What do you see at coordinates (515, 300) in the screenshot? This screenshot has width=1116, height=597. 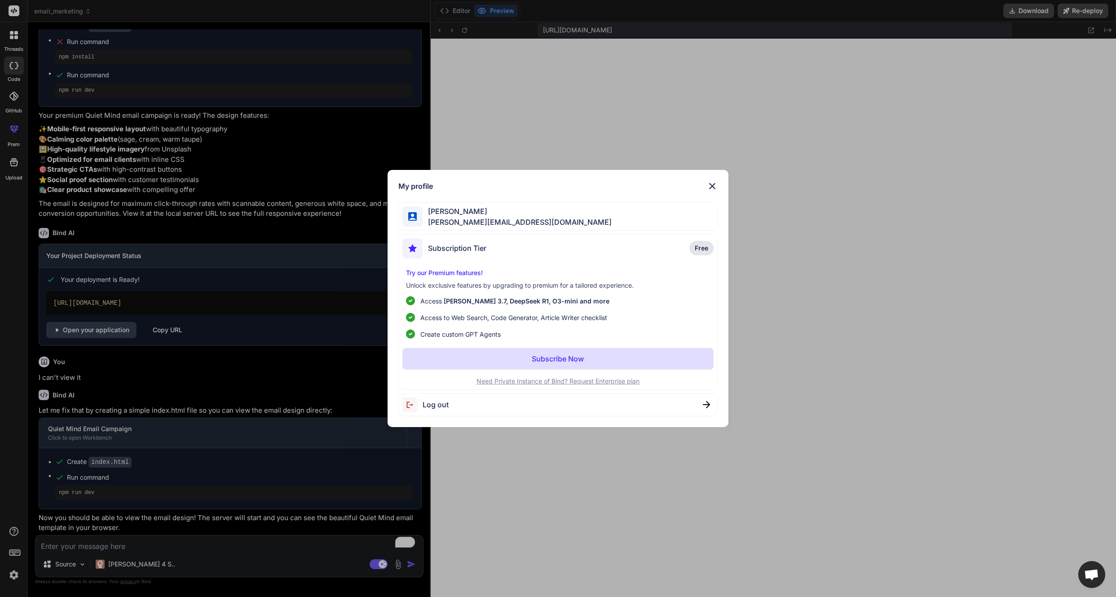 I see `p: Access` at bounding box center [515, 300].